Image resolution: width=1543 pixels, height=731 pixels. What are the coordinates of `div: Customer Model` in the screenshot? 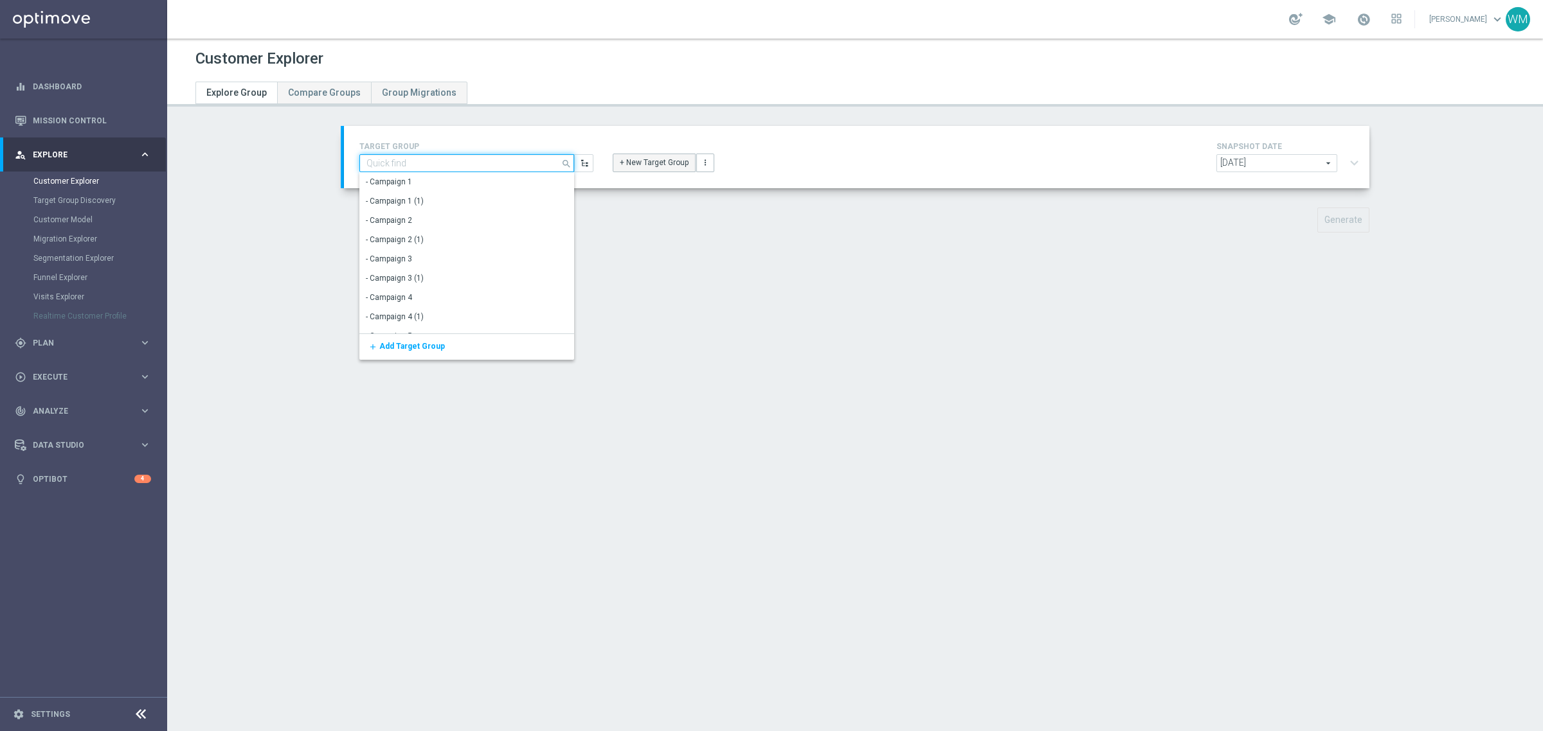 It's located at (100, 220).